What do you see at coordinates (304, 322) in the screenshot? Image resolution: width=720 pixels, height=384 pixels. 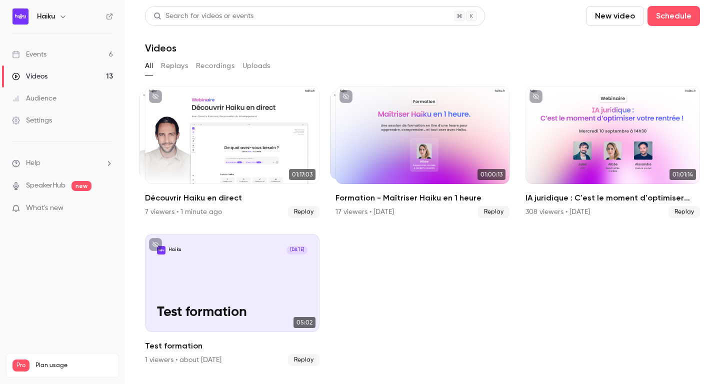 I see `span: 05:02` at bounding box center [304, 322].